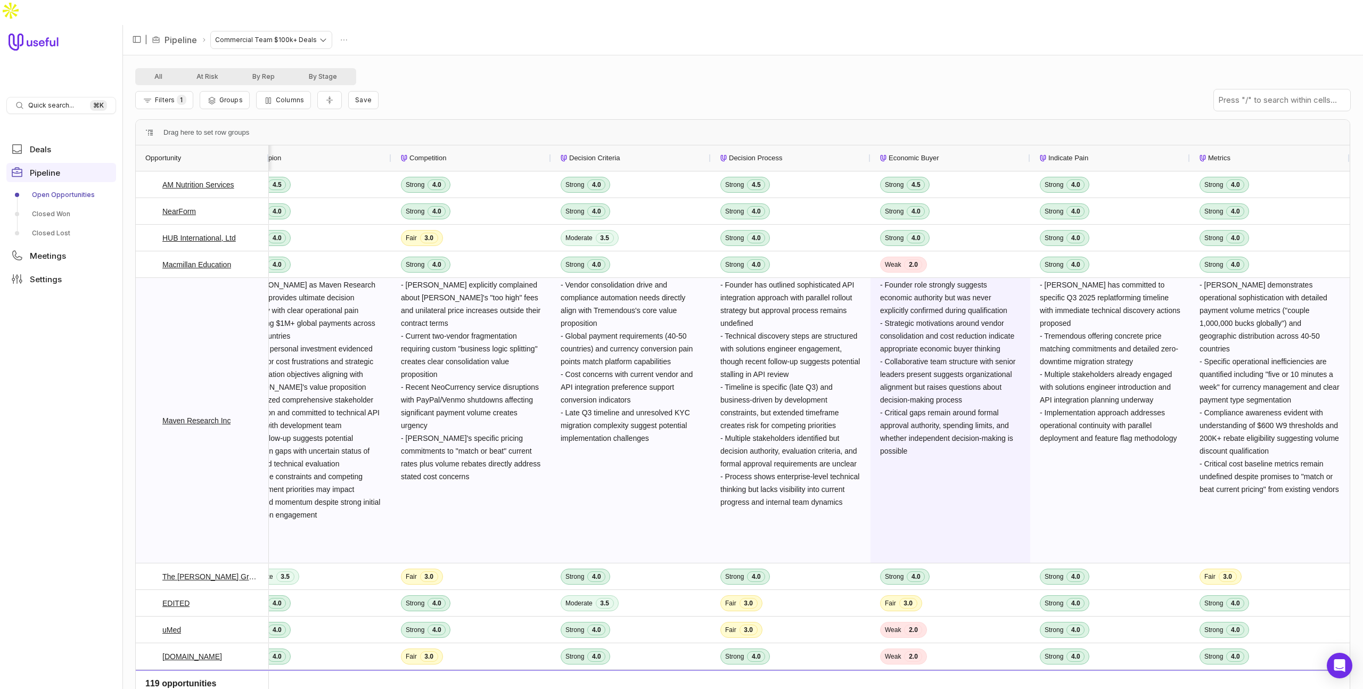 Image resolution: width=1363 pixels, height=689 pixels. What do you see at coordinates (199, 238) in the screenshot?
I see `a: HUB International, Ltd` at bounding box center [199, 238].